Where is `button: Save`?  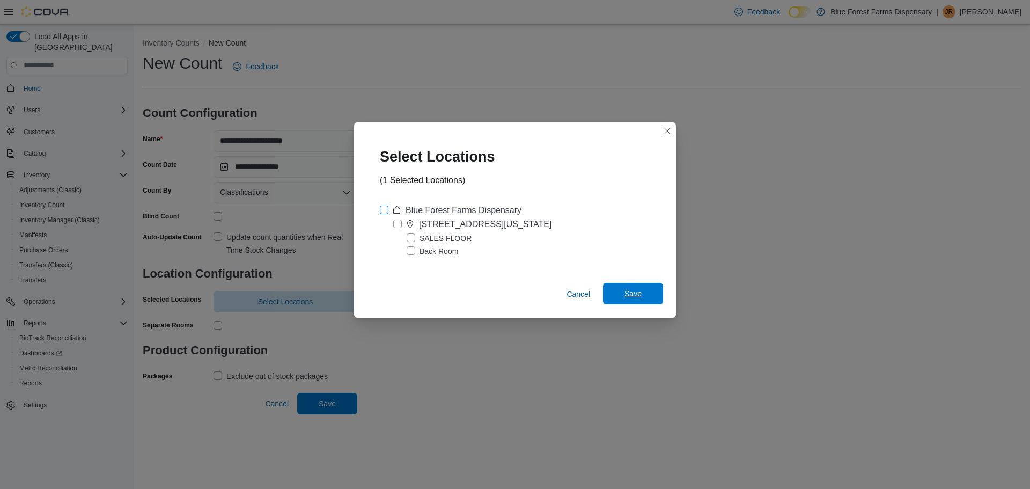
button: Save is located at coordinates (633, 294).